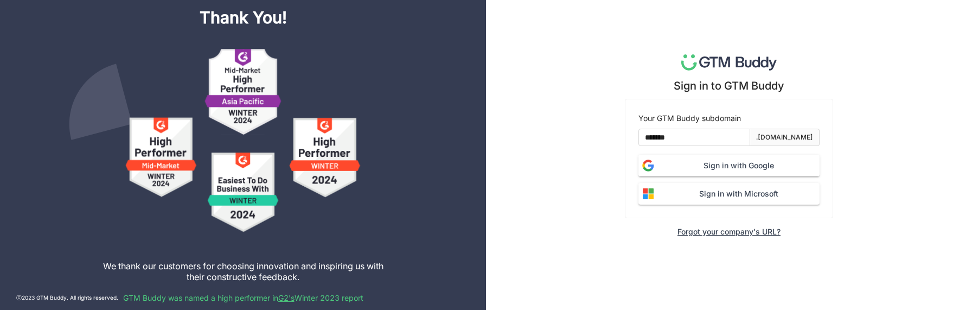 This screenshot has width=972, height=310. Describe the element at coordinates (729, 231) in the screenshot. I see `div: Forgot your company's URL?` at that location.